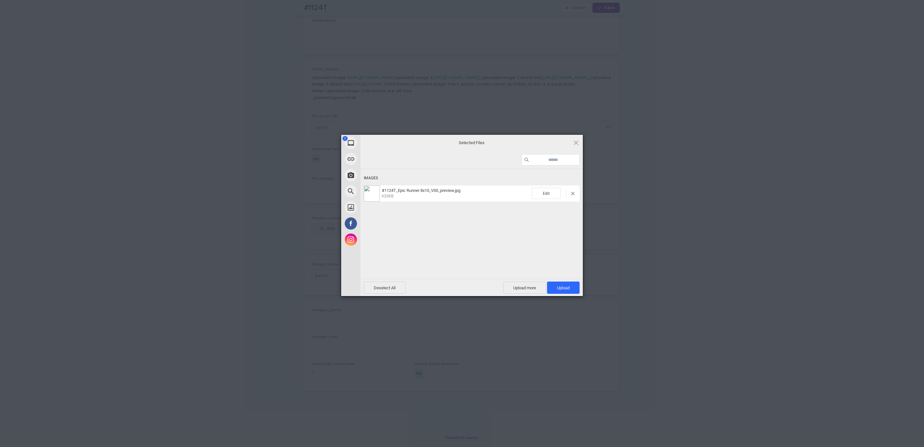 The image size is (924, 447). What do you see at coordinates (472, 178) in the screenshot?
I see `div: Images` at bounding box center [472, 178].